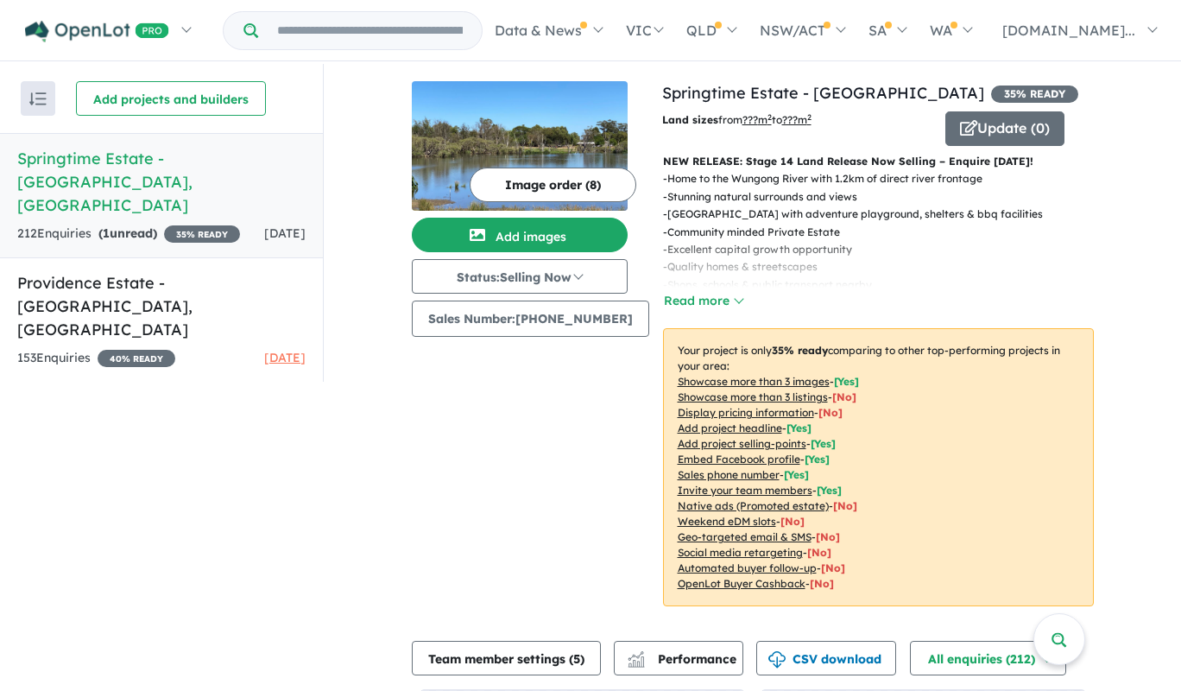  What do you see at coordinates (106, 233) in the screenshot?
I see `span: 1` at bounding box center [106, 233].